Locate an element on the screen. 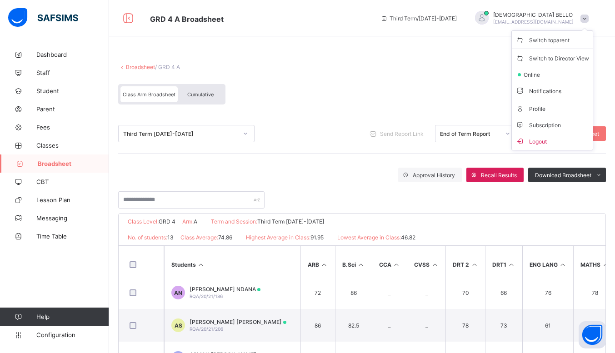 The image size is (615, 353). span: GRD 4 is located at coordinates (167, 221).